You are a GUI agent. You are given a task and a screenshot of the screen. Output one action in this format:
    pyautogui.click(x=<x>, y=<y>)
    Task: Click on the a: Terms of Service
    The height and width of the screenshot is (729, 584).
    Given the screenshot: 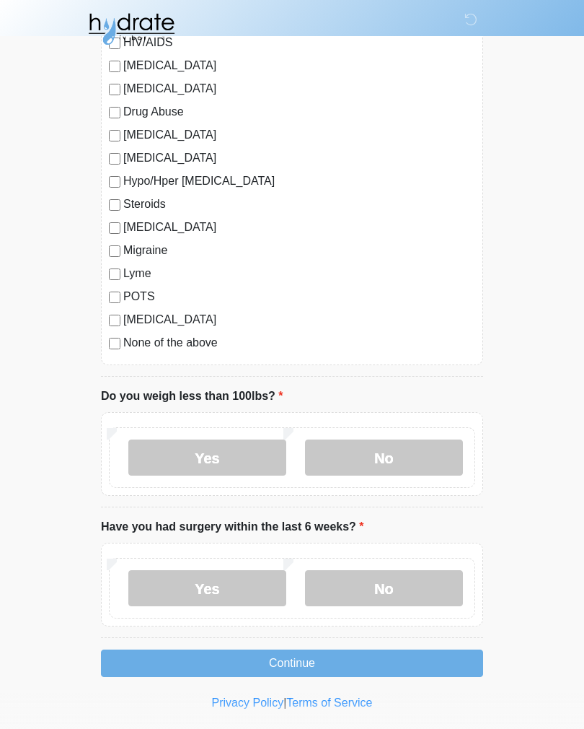 What is the action you would take?
    pyautogui.click(x=329, y=702)
    